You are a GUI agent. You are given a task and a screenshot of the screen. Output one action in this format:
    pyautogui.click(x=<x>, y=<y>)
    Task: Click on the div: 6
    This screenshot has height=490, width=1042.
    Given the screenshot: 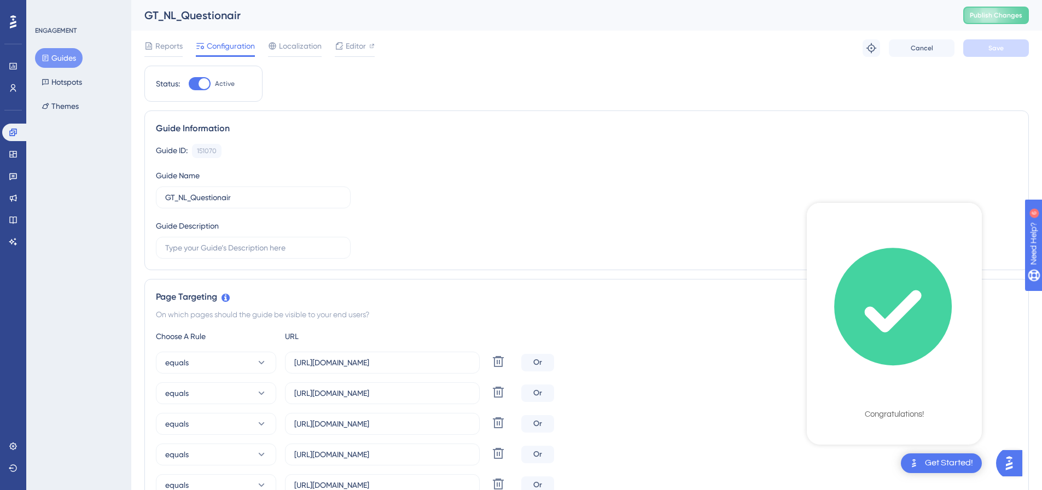 What is the action you would take?
    pyautogui.click(x=78, y=10)
    